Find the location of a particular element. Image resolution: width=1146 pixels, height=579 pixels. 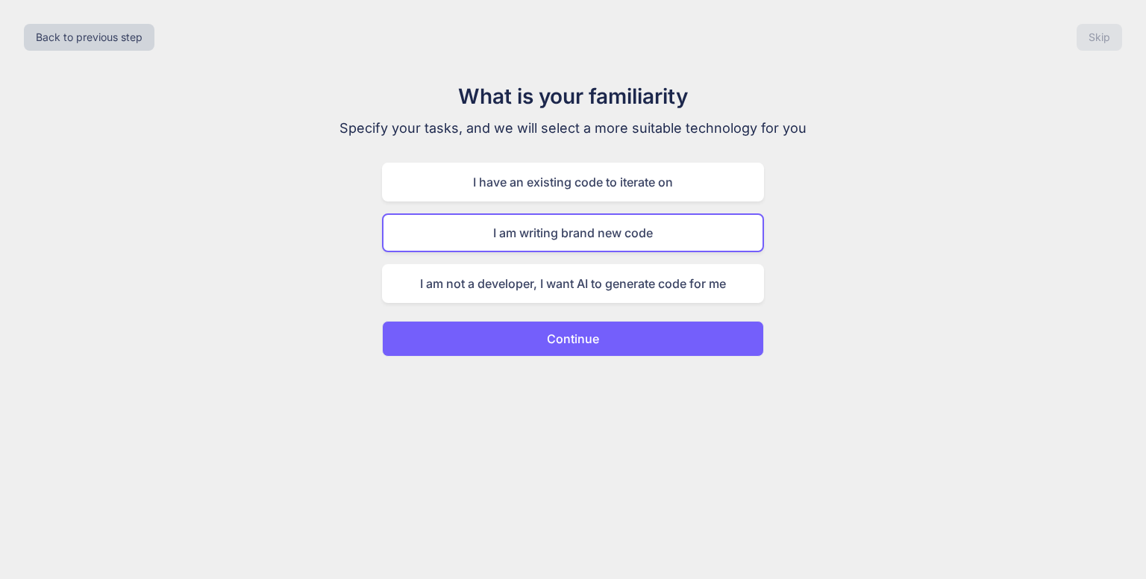

button: Continue is located at coordinates (573, 339).